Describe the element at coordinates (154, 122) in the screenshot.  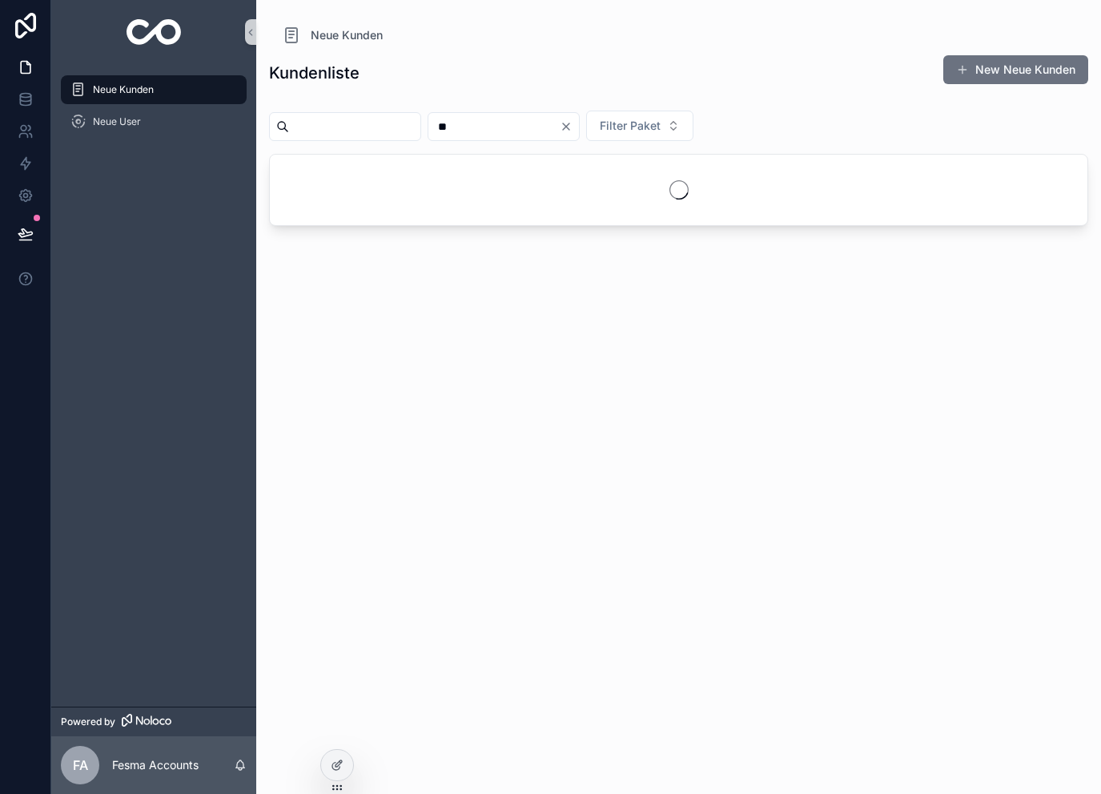
I see `a: Neue User` at that location.